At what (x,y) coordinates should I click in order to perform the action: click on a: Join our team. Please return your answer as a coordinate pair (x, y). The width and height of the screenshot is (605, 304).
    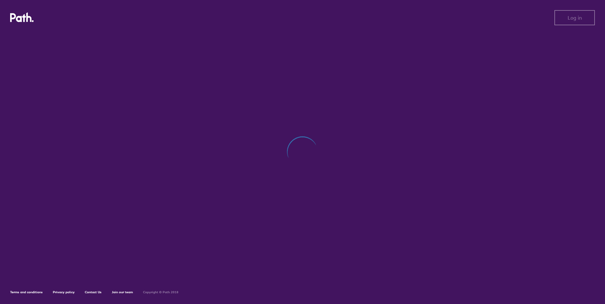
    Looking at the image, I should click on (122, 292).